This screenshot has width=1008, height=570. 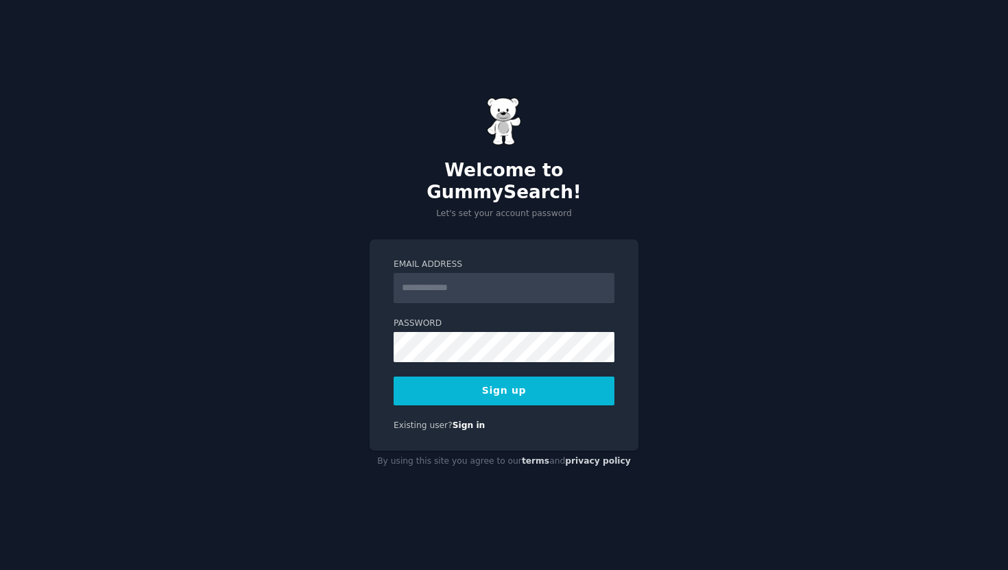 What do you see at coordinates (536, 461) in the screenshot?
I see `a: terms` at bounding box center [536, 461].